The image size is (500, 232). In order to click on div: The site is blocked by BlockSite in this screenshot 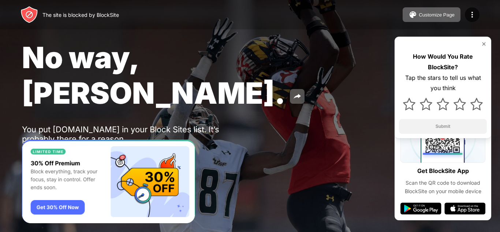, I will do `click(80, 15)`.